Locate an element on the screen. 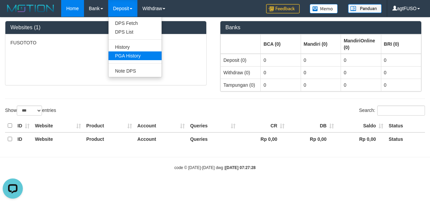  h3: Banks is located at coordinates (321, 28).